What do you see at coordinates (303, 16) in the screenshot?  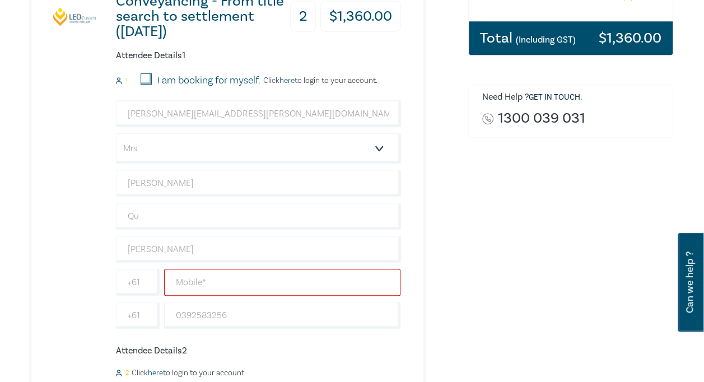 I see `h3: 2` at bounding box center [303, 16].